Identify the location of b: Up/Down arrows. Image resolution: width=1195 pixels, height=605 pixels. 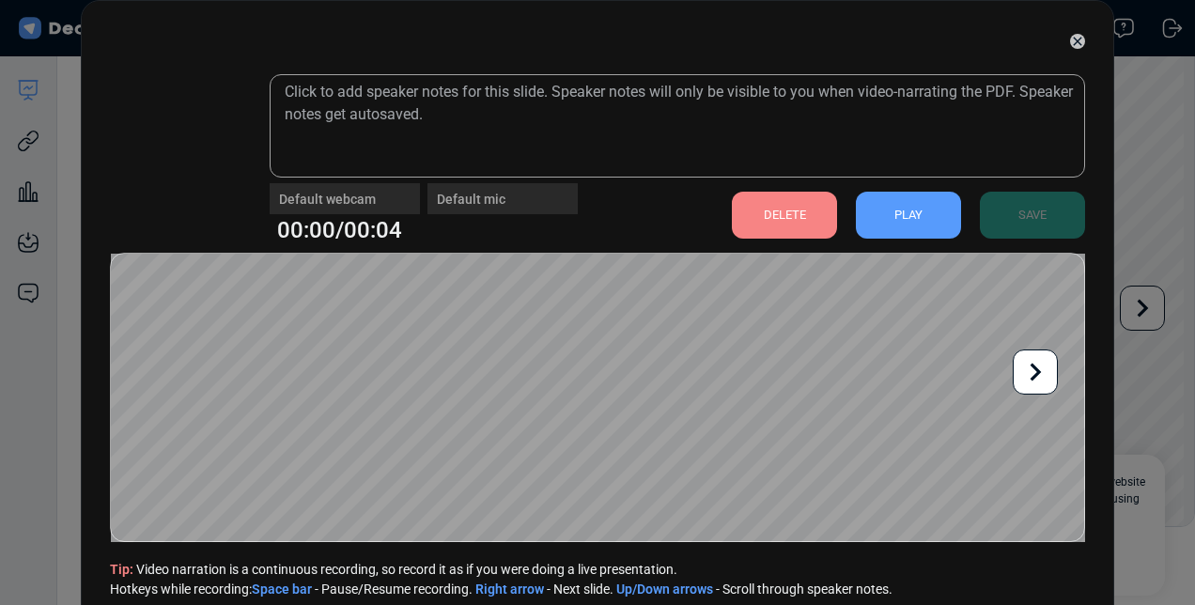
(664, 589).